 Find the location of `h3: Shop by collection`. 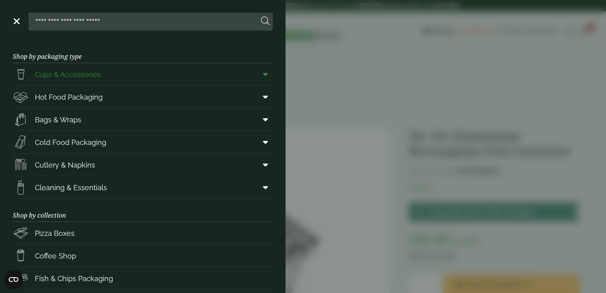

h3: Shop by collection is located at coordinates (143, 210).